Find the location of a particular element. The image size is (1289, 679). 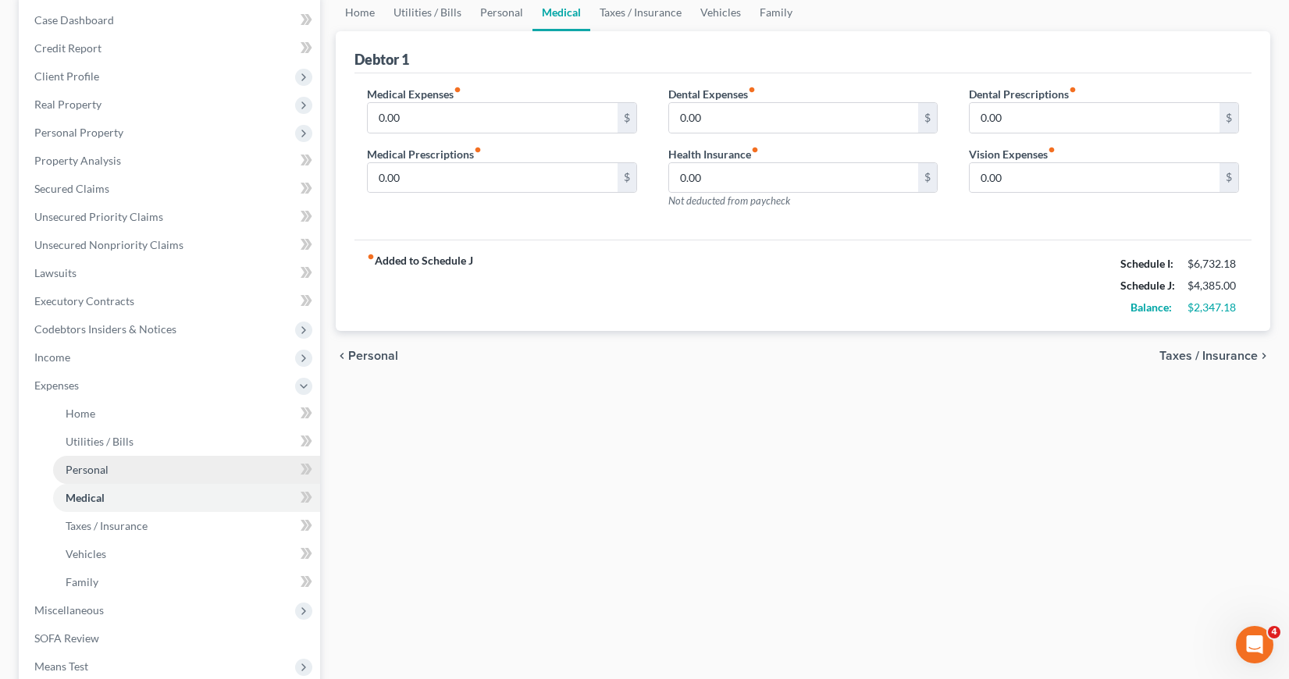

a: Secured Claims is located at coordinates (171, 189).